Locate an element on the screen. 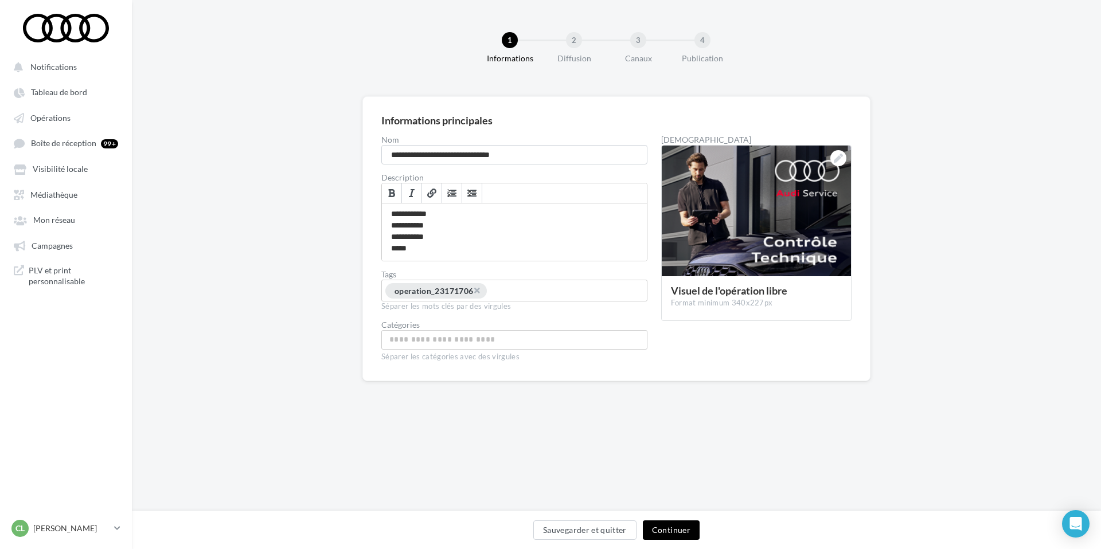  div: Open Intercom Messenger is located at coordinates (1075, 524).